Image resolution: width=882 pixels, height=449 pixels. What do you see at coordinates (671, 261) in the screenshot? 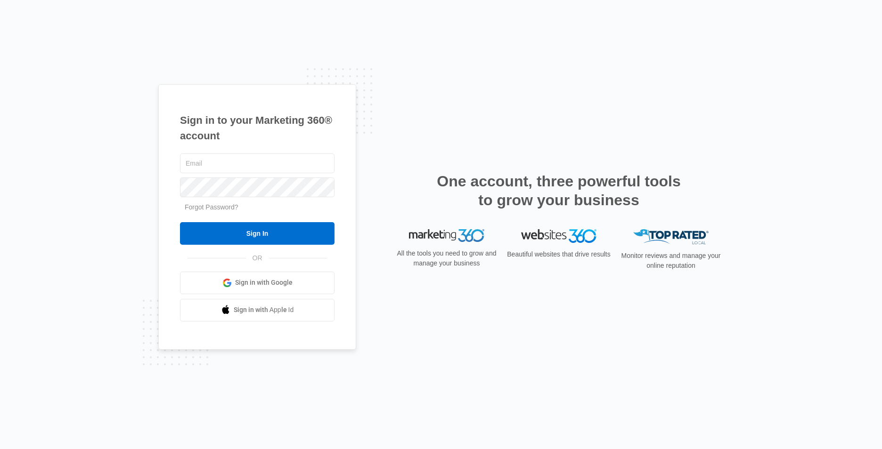
I see `p: Monitor reviews and manage your online reputation` at bounding box center [671, 261].